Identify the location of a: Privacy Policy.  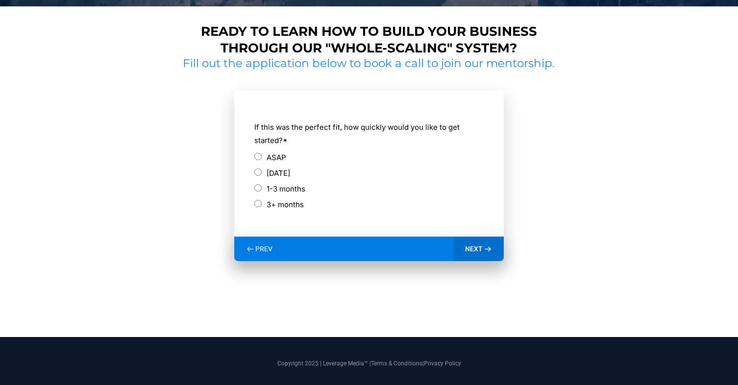
(442, 363).